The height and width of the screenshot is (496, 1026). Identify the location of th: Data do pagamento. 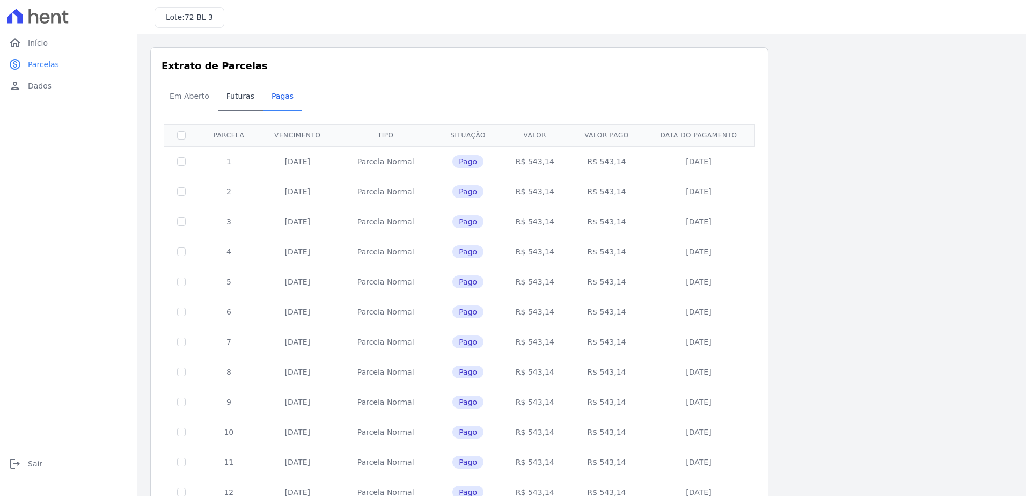
(699, 135).